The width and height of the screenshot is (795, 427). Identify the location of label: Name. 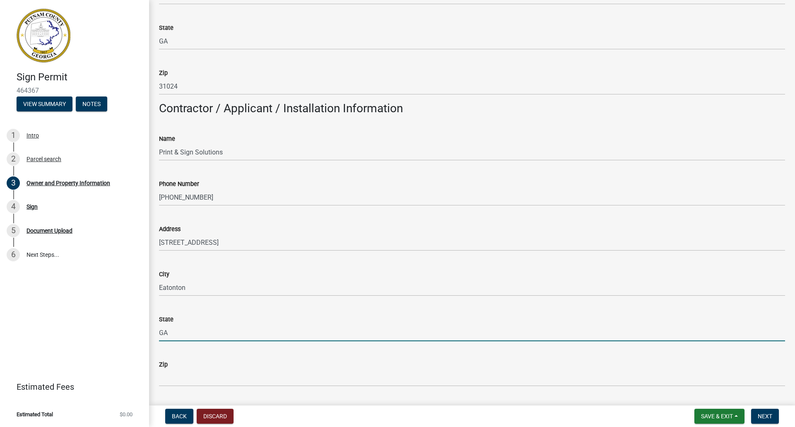
(167, 139).